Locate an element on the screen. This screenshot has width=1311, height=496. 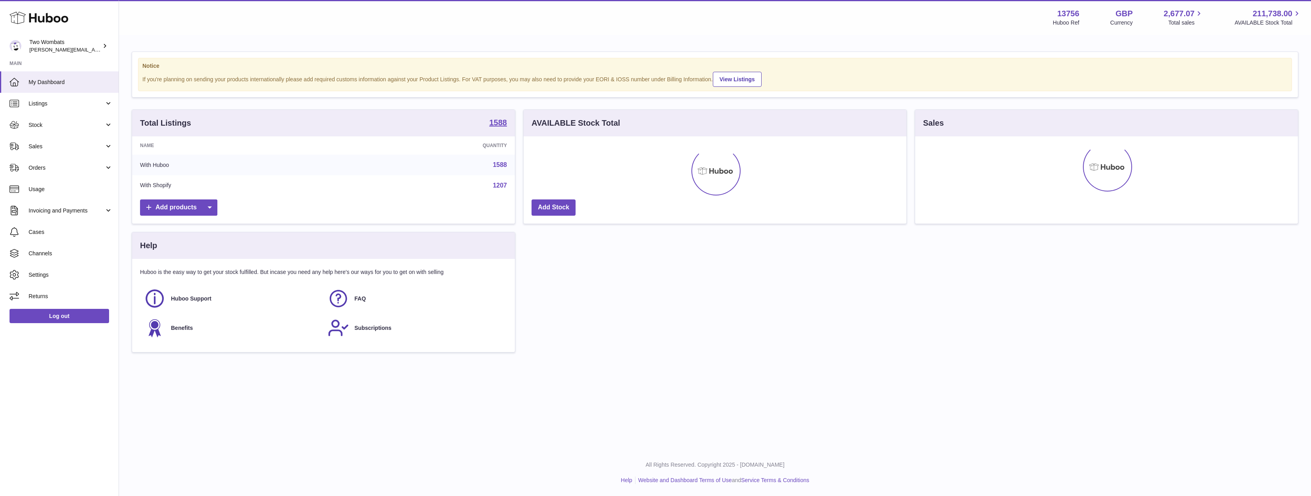
span: Channels is located at coordinates (71, 253).